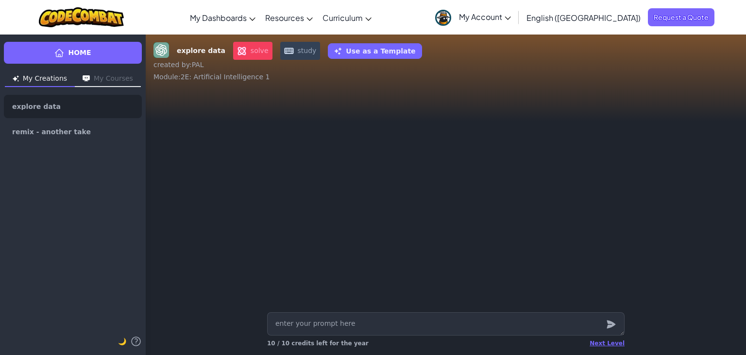  Describe the element at coordinates (201, 51) in the screenshot. I see `strong: explore data` at that location.